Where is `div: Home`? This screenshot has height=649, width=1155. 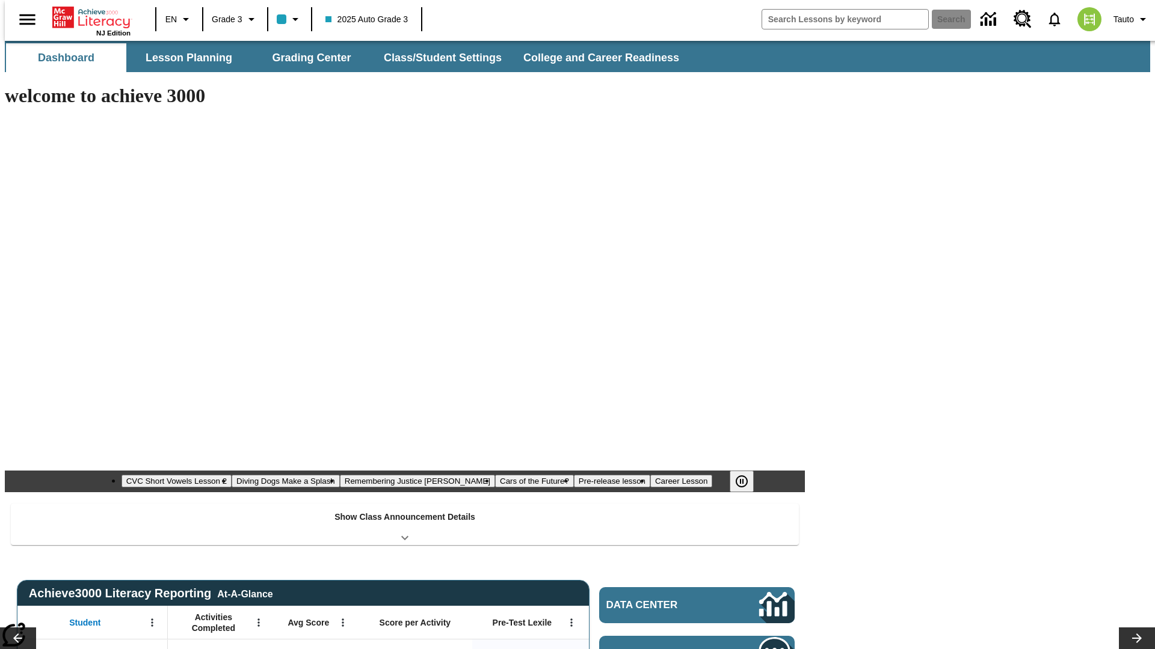 div: Home is located at coordinates (91, 20).